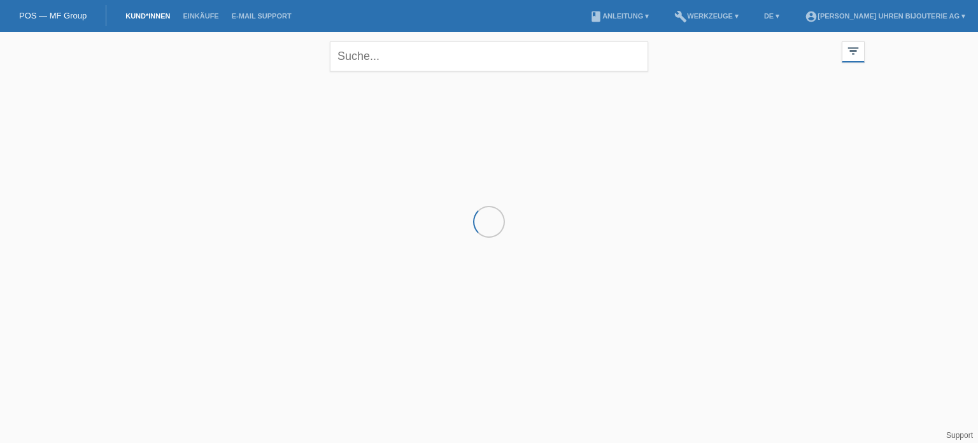 Image resolution: width=978 pixels, height=443 pixels. I want to click on a: buildWerkzeuge ▾, so click(706, 16).